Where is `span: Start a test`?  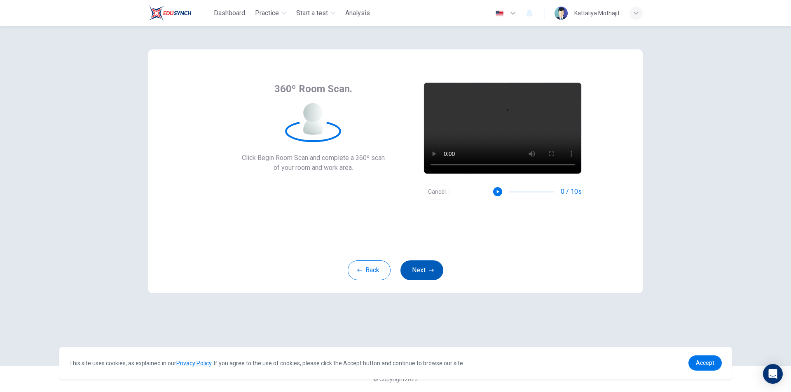
span: Start a test is located at coordinates (312, 13).